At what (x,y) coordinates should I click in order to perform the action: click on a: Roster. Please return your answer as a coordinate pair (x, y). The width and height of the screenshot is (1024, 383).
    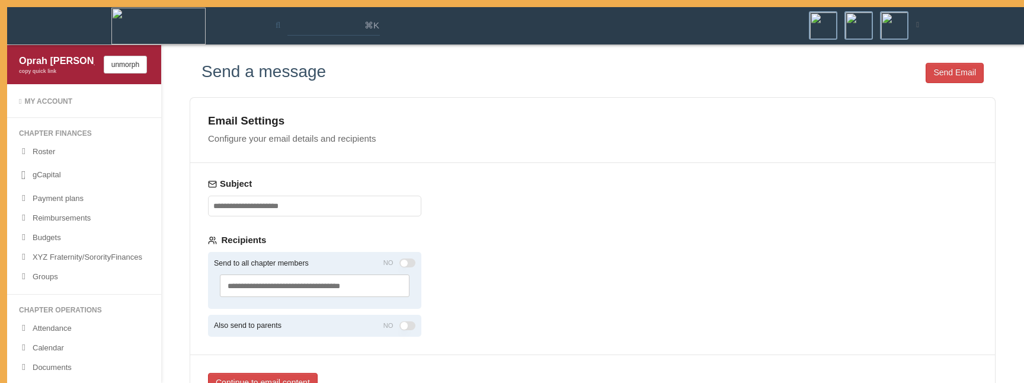
    Looking at the image, I should click on (84, 152).